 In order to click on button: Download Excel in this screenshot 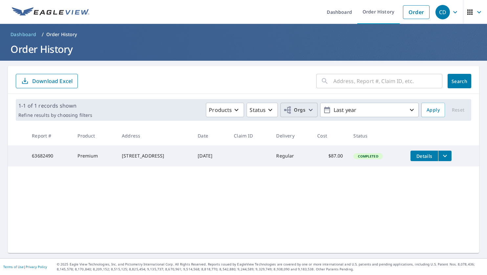, I will do `click(47, 81)`.